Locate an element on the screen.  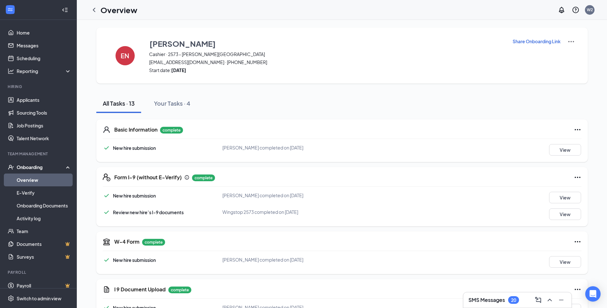
svg: Settings is located at coordinates (11, 298).